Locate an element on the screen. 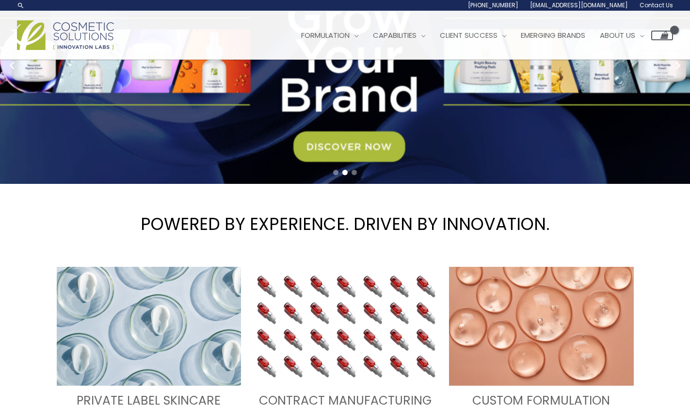  a: Client Success is located at coordinates (473, 35).